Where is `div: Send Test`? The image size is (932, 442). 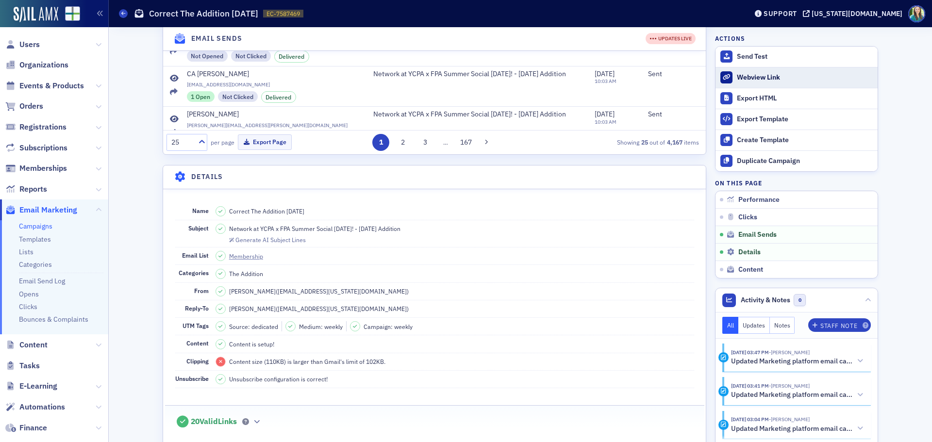 div: Send Test is located at coordinates (805, 57).